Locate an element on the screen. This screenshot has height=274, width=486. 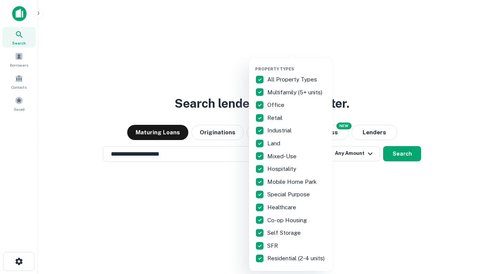
span: Property Types is located at coordinates (275, 69).